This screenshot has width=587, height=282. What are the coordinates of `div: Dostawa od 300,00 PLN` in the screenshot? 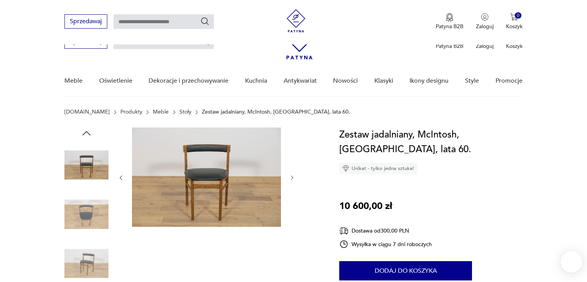 It's located at (385, 230).